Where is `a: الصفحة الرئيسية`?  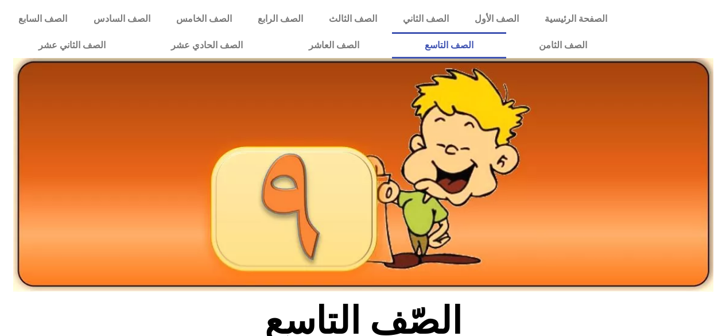 a: الصفحة الرئيسية is located at coordinates (576, 19).